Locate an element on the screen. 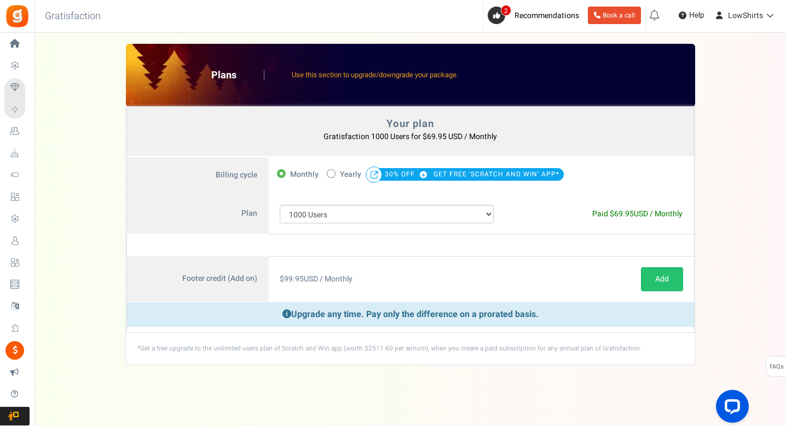 This screenshot has width=786, height=426. span: 2 is located at coordinates (505, 10).